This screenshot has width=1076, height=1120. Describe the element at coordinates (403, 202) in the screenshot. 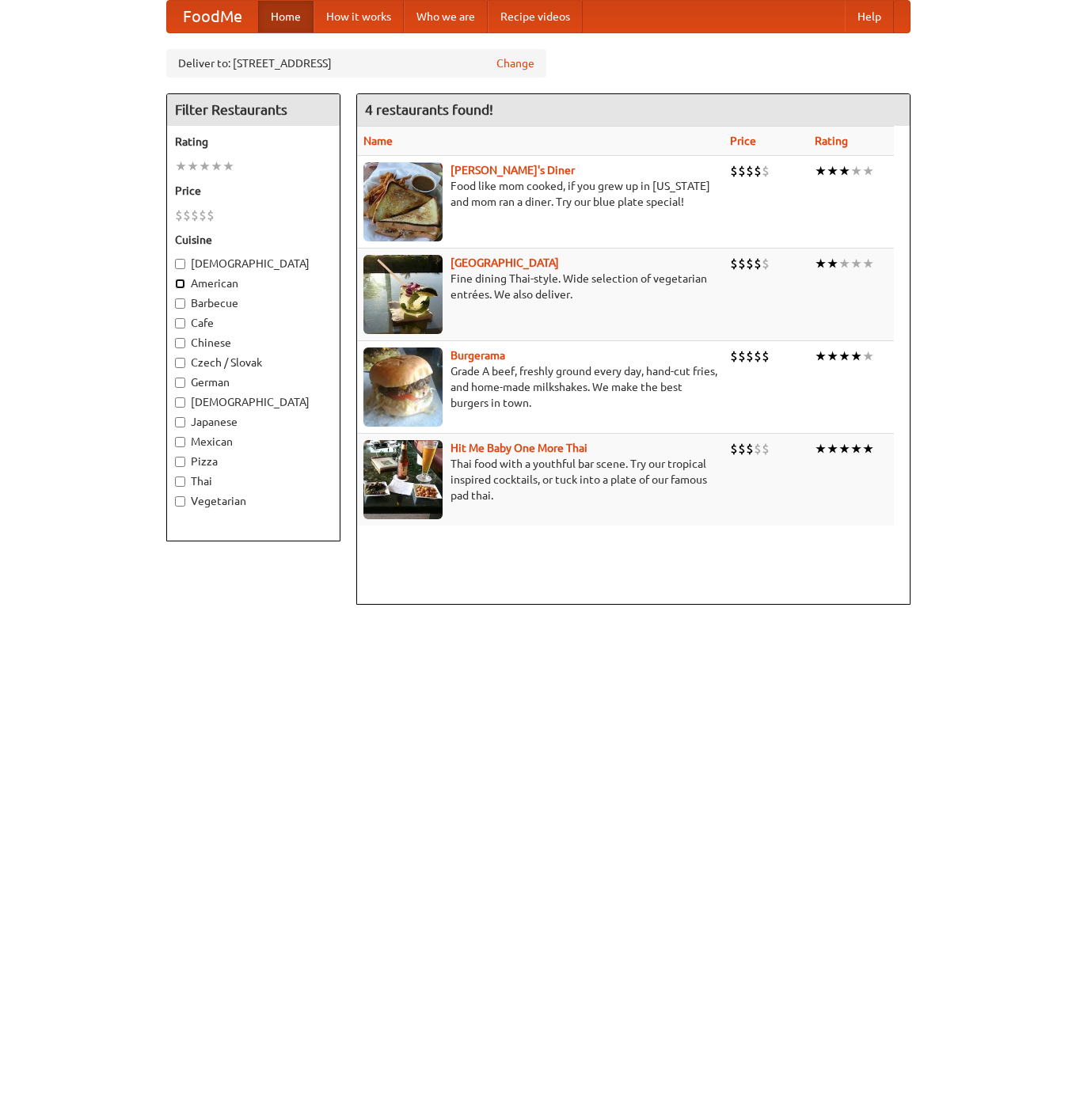

I see `img: sallys.jpg` at that location.